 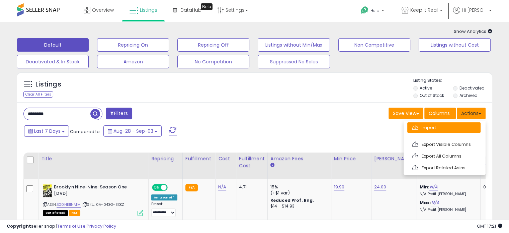 What do you see at coordinates (473, 31) in the screenshot?
I see `span: Show Analytics` at bounding box center [473, 31].